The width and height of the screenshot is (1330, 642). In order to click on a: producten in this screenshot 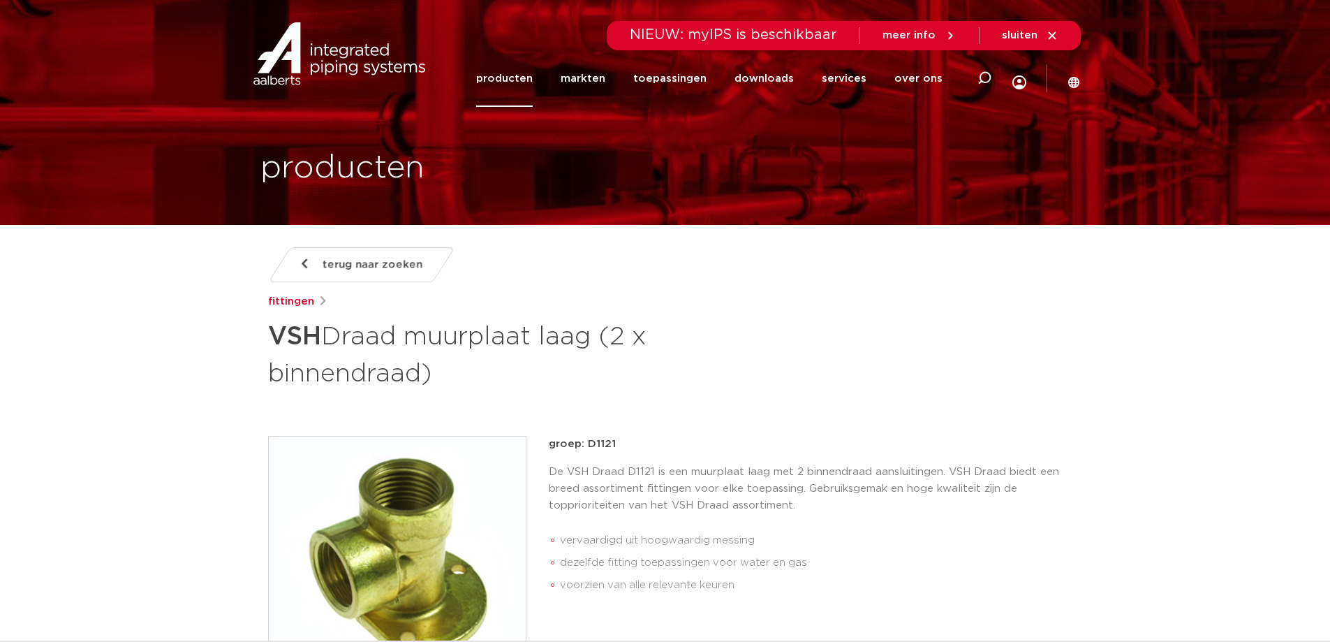, I will do `click(504, 78)`.